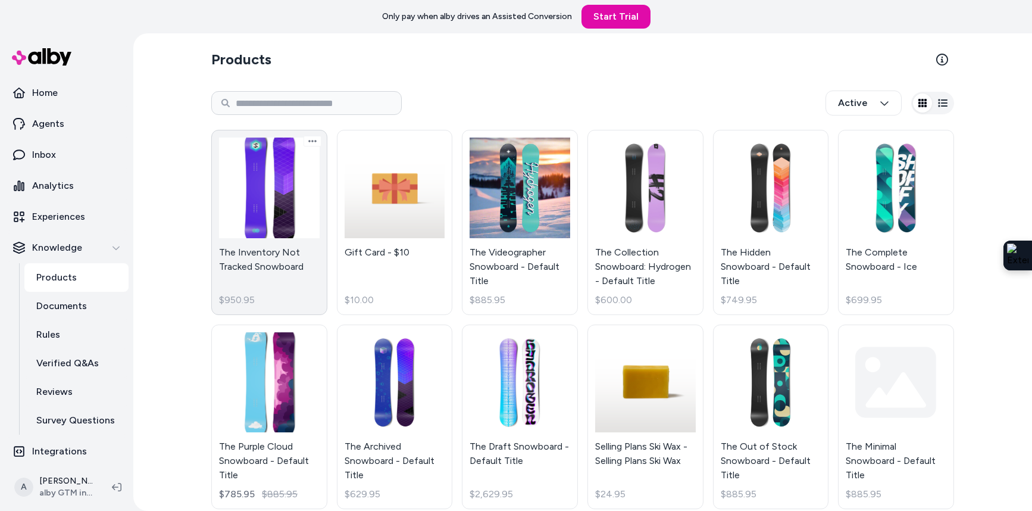 The height and width of the screenshot is (511, 1032). I want to click on a: The Complete Snowboard - IceThe Complete Snowboard - Ice$699.95, so click(896, 222).